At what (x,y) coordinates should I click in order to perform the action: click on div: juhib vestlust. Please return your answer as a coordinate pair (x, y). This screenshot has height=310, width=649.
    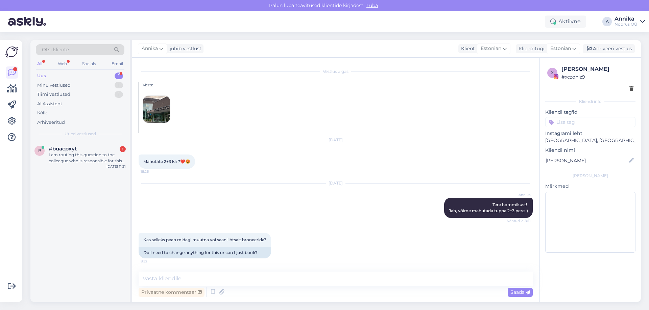
    Looking at the image, I should click on (184, 49).